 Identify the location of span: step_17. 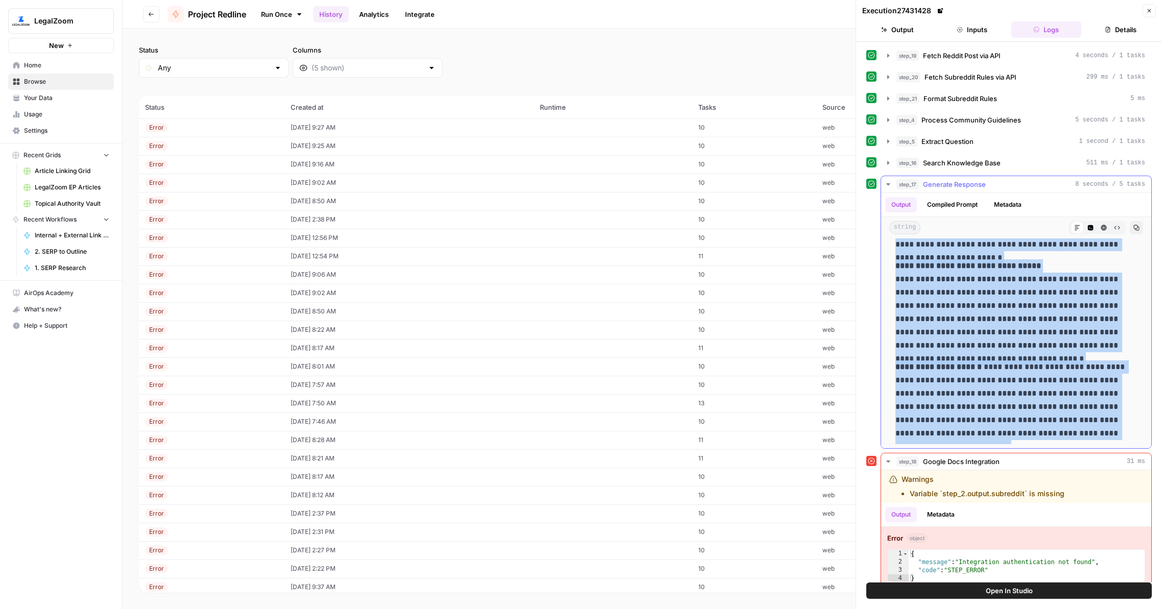
(908, 184).